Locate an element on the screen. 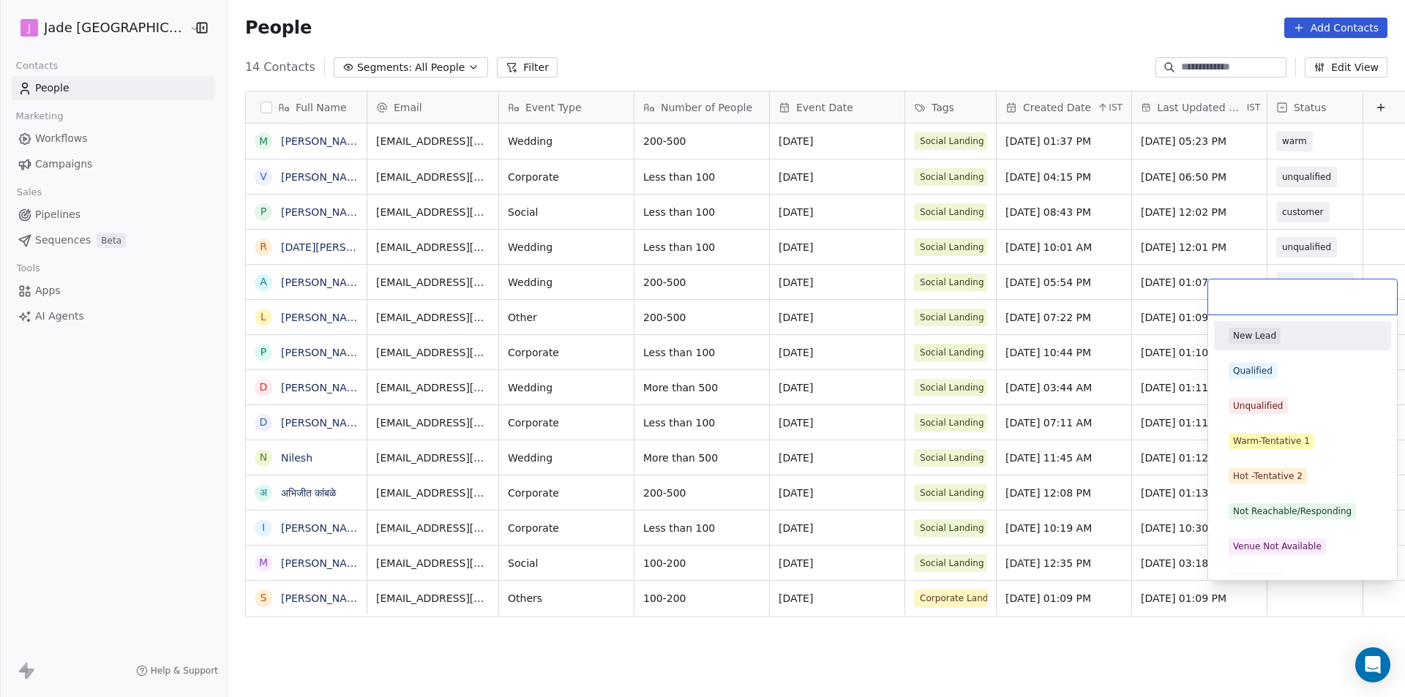 The width and height of the screenshot is (1405, 697). div: Venue Not Available is located at coordinates (1277, 546).